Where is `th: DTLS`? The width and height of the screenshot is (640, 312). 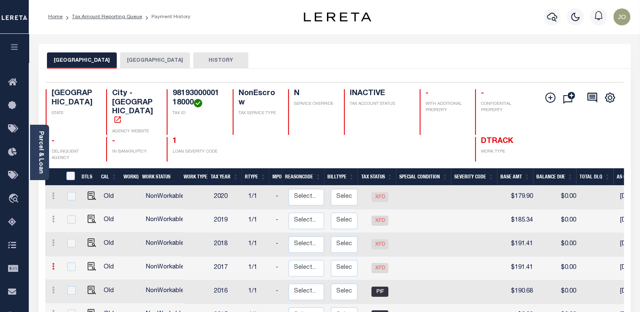 th: DTLS is located at coordinates (88, 177).